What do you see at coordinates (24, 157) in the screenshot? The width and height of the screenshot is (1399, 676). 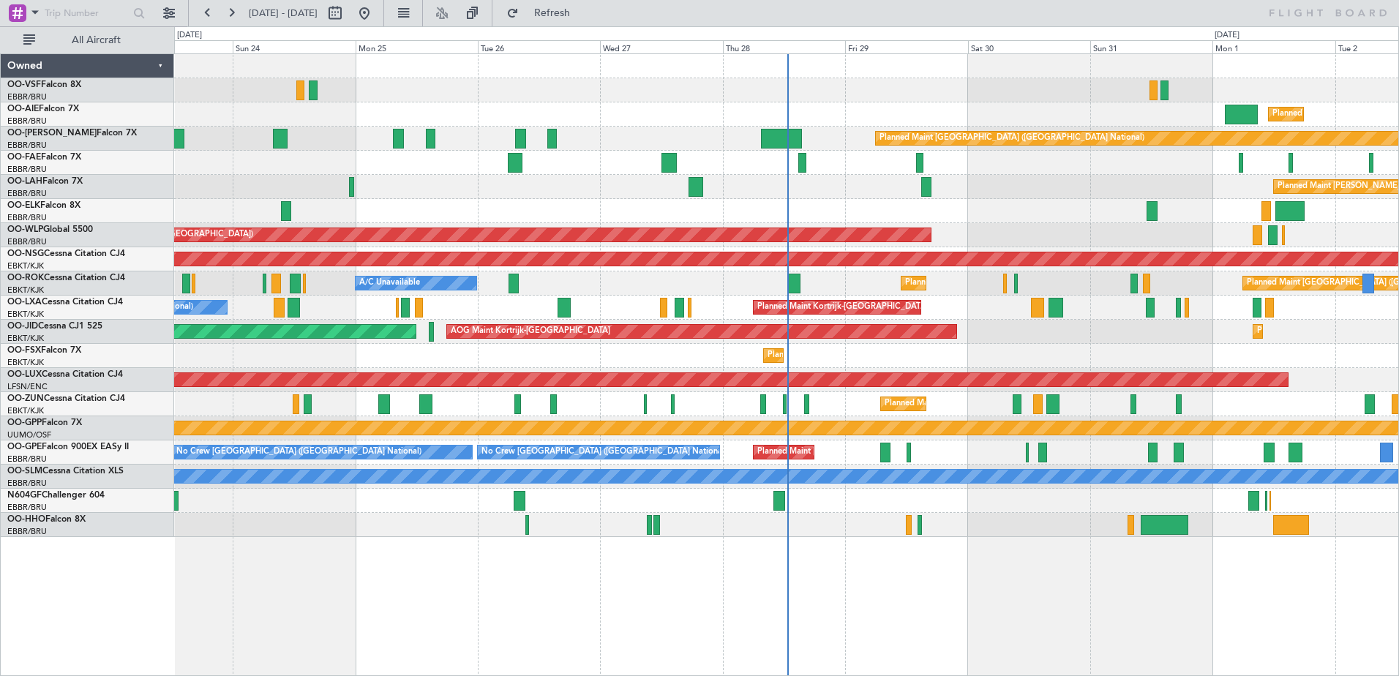 I see `span: OO-FAE` at bounding box center [24, 157].